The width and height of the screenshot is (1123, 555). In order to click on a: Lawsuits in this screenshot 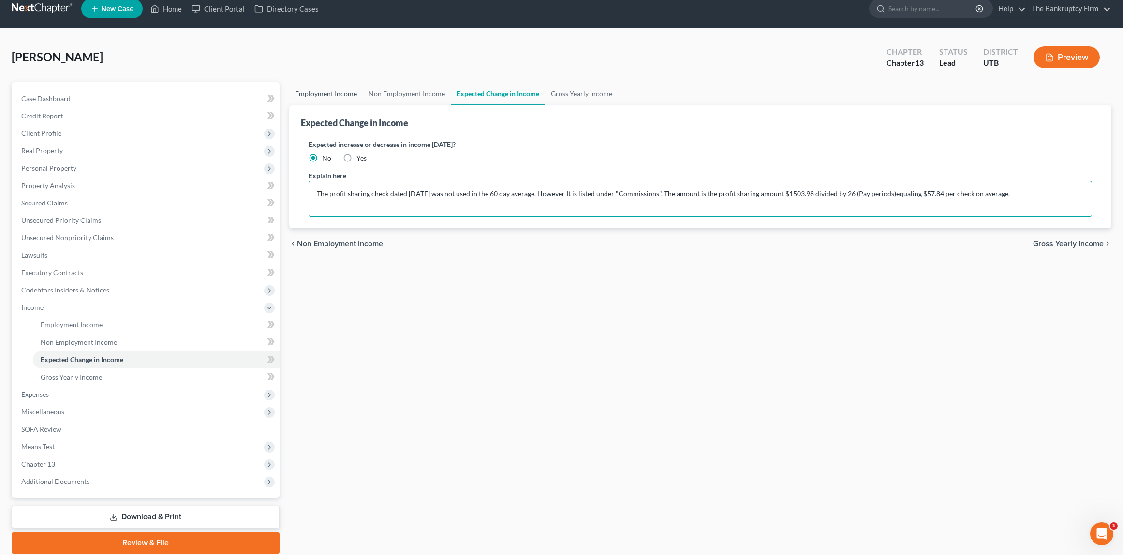, I will do `click(147, 255)`.